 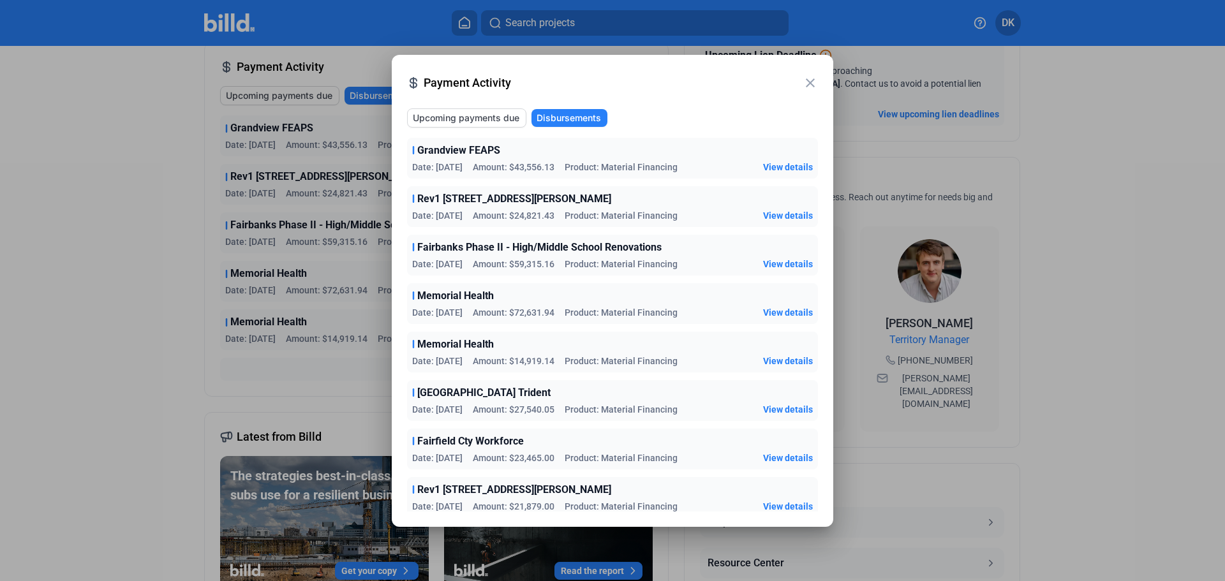 What do you see at coordinates (539, 248) in the screenshot?
I see `span: Fairbanks Phase II - High/Middle School Renovations` at bounding box center [539, 248].